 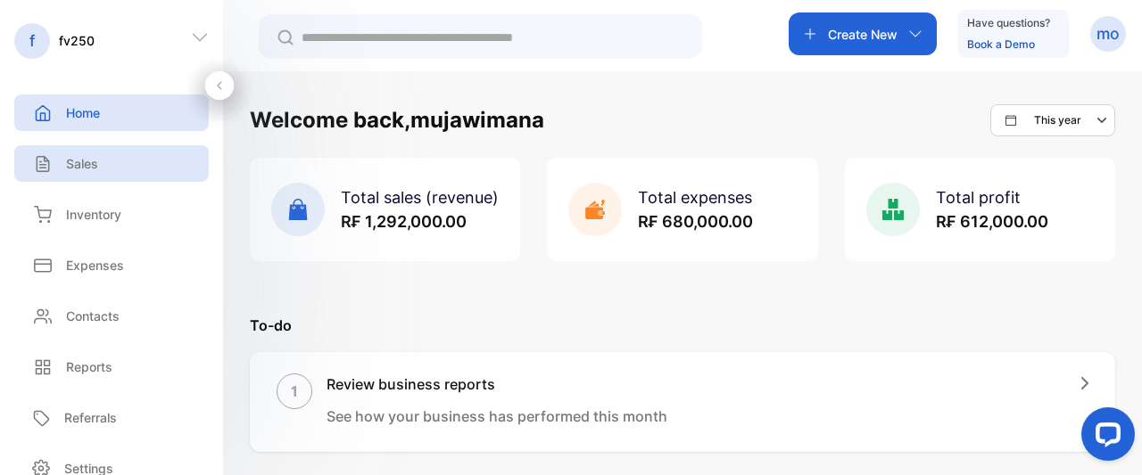 What do you see at coordinates (93, 316) in the screenshot?
I see `p: Contacts` at bounding box center [93, 316].